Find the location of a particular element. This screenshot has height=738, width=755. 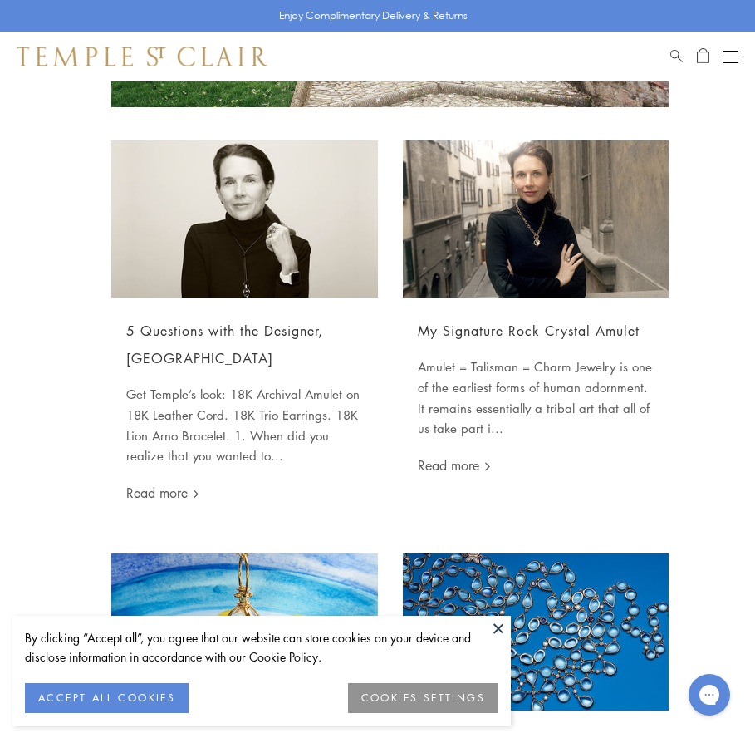

div: By clicking “Accept all”, you agree that our website can store cookies on your device and disclos... is located at coordinates (262, 647).